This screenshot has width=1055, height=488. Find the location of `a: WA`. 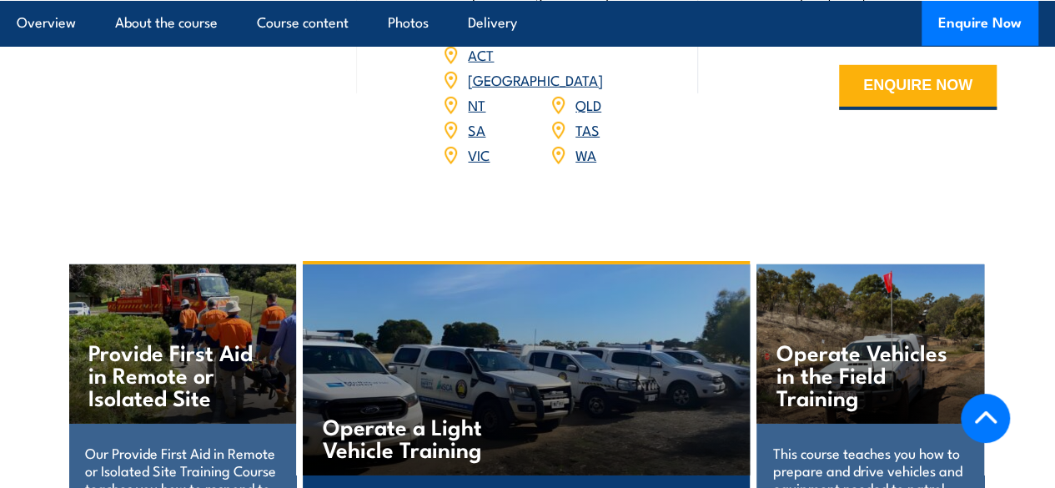

a: WA is located at coordinates (585, 154).